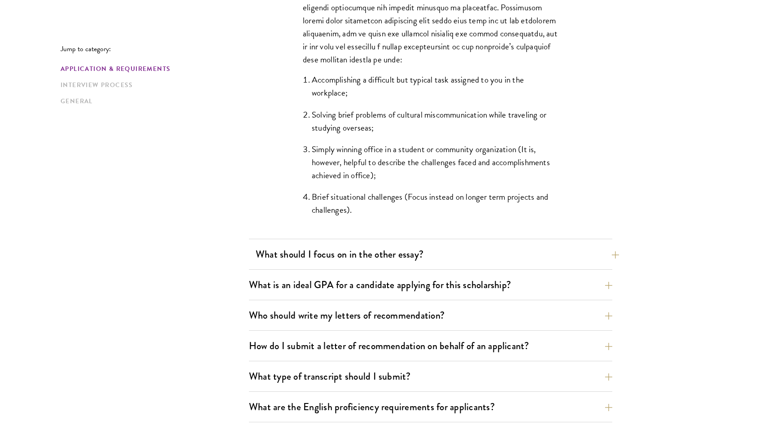  What do you see at coordinates (431, 376) in the screenshot?
I see `button: What type of transcript should I submit?` at bounding box center [431, 376].